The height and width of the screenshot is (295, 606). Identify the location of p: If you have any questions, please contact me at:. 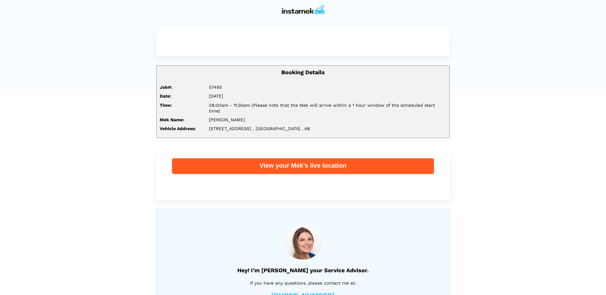
(303, 283).